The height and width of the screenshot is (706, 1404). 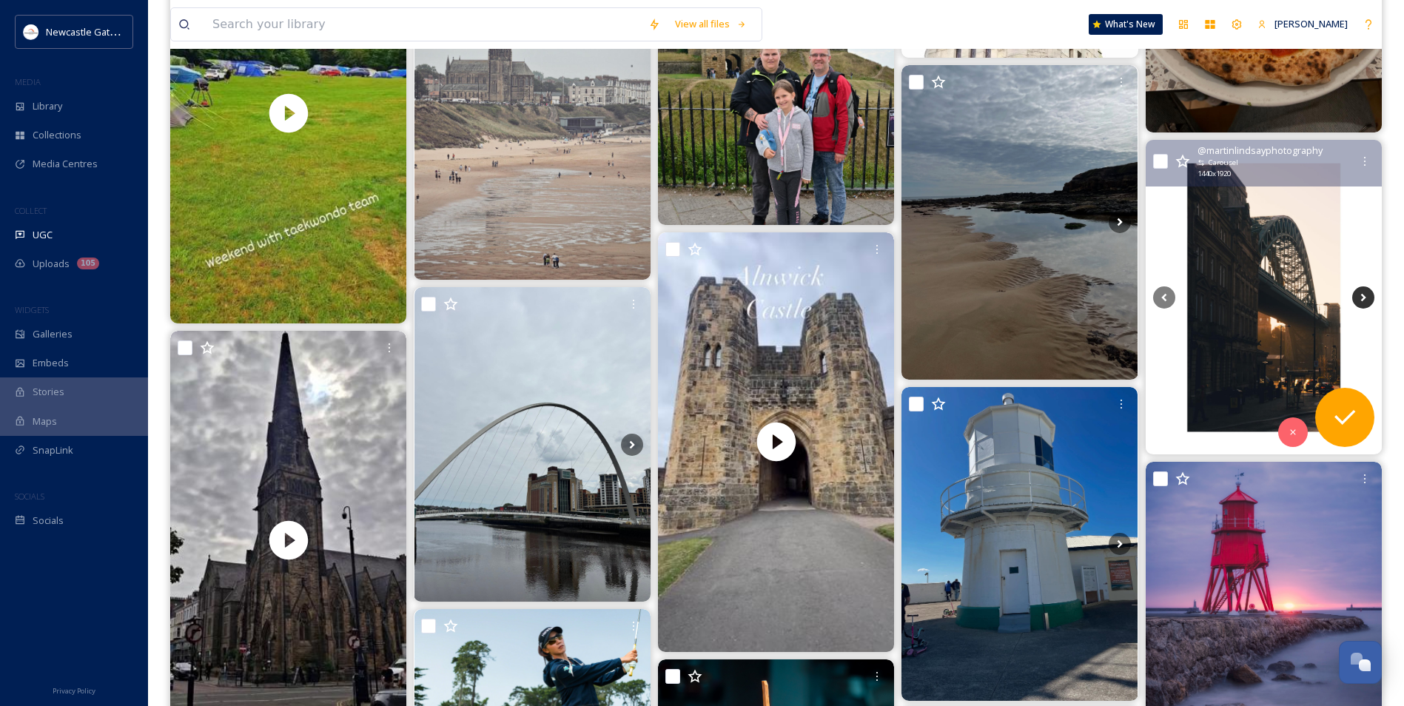 I want to click on input: Search your library, so click(x=423, y=24).